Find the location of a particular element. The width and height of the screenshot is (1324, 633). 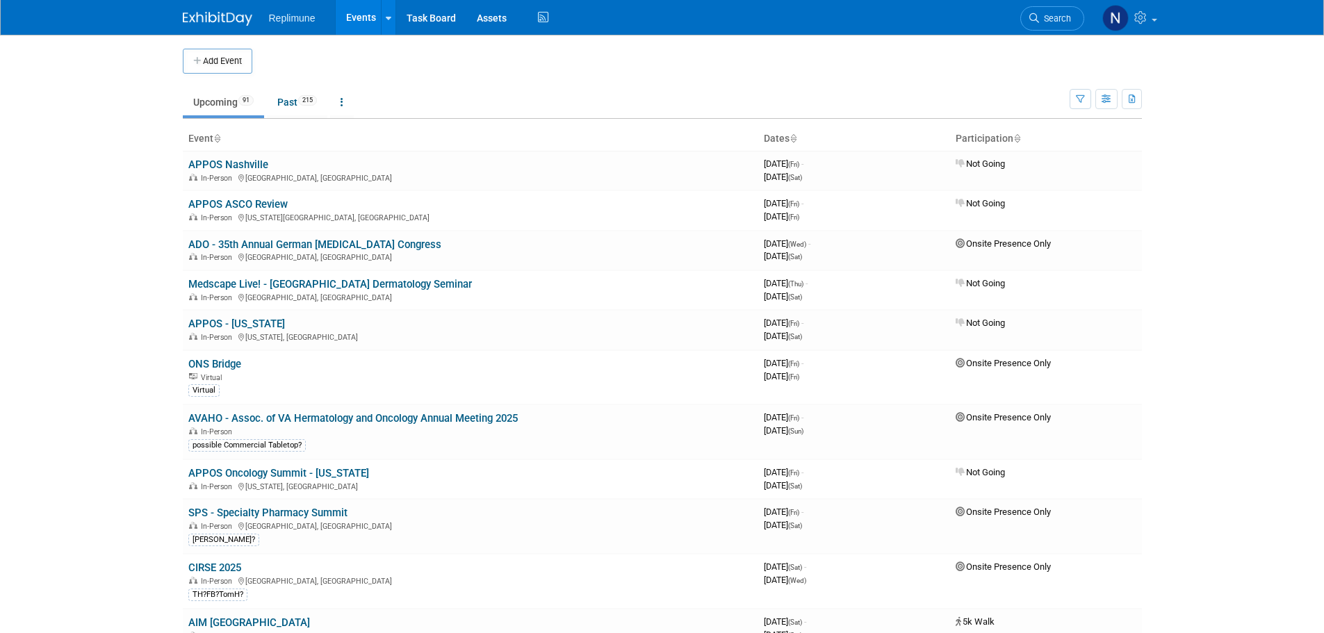

div: TH?FB?TomH? is located at coordinates (218, 595).